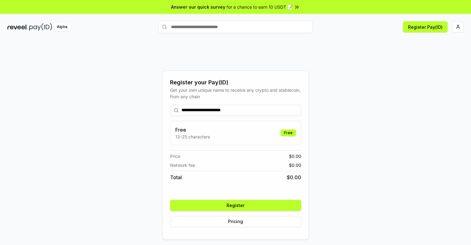 Image resolution: width=471 pixels, height=245 pixels. Describe the element at coordinates (289, 133) in the screenshot. I see `div: Free` at that location.